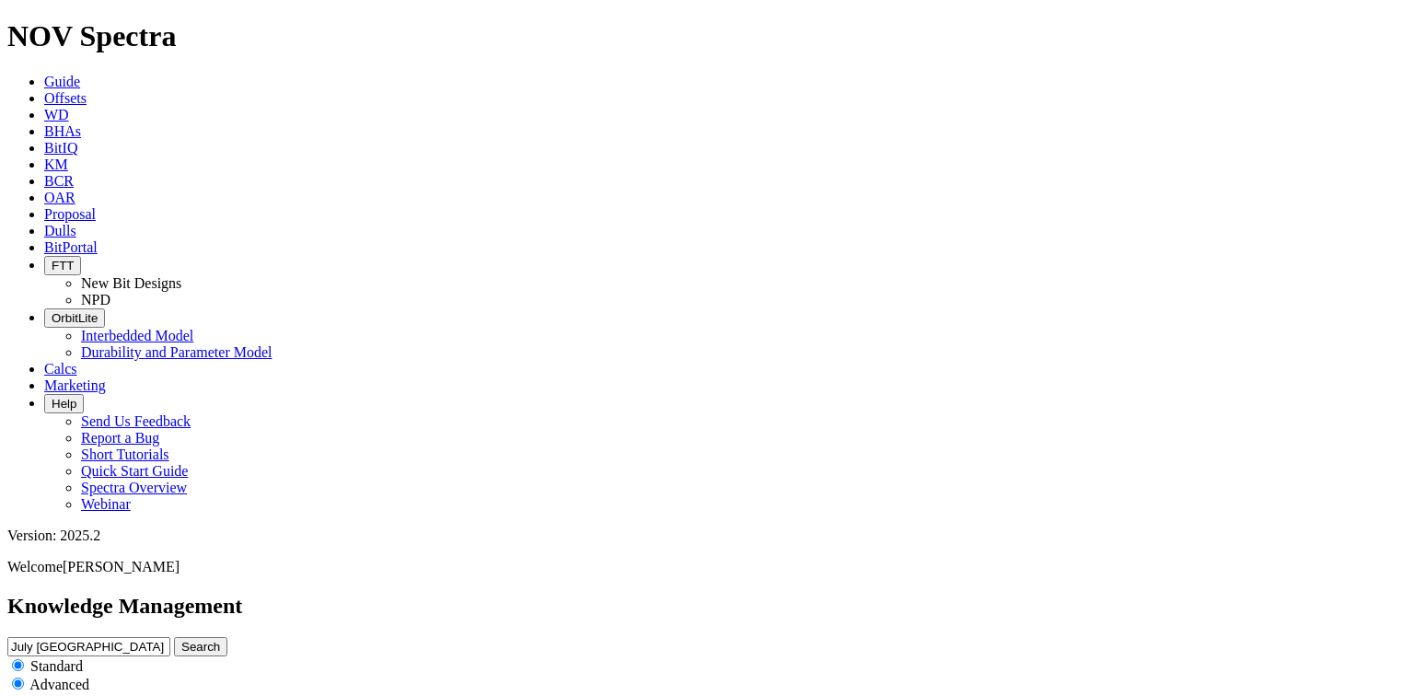 This screenshot has height=696, width=1414. Describe the element at coordinates (120, 437) in the screenshot. I see `a: Report a Bug` at that location.